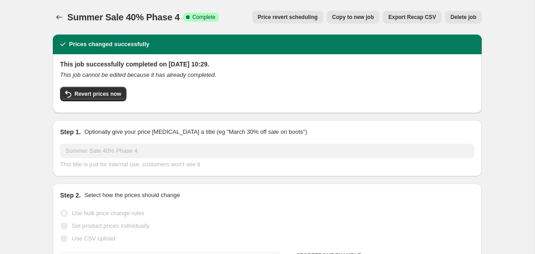  What do you see at coordinates (94, 238) in the screenshot?
I see `span: Use CSV upload` at bounding box center [94, 238].